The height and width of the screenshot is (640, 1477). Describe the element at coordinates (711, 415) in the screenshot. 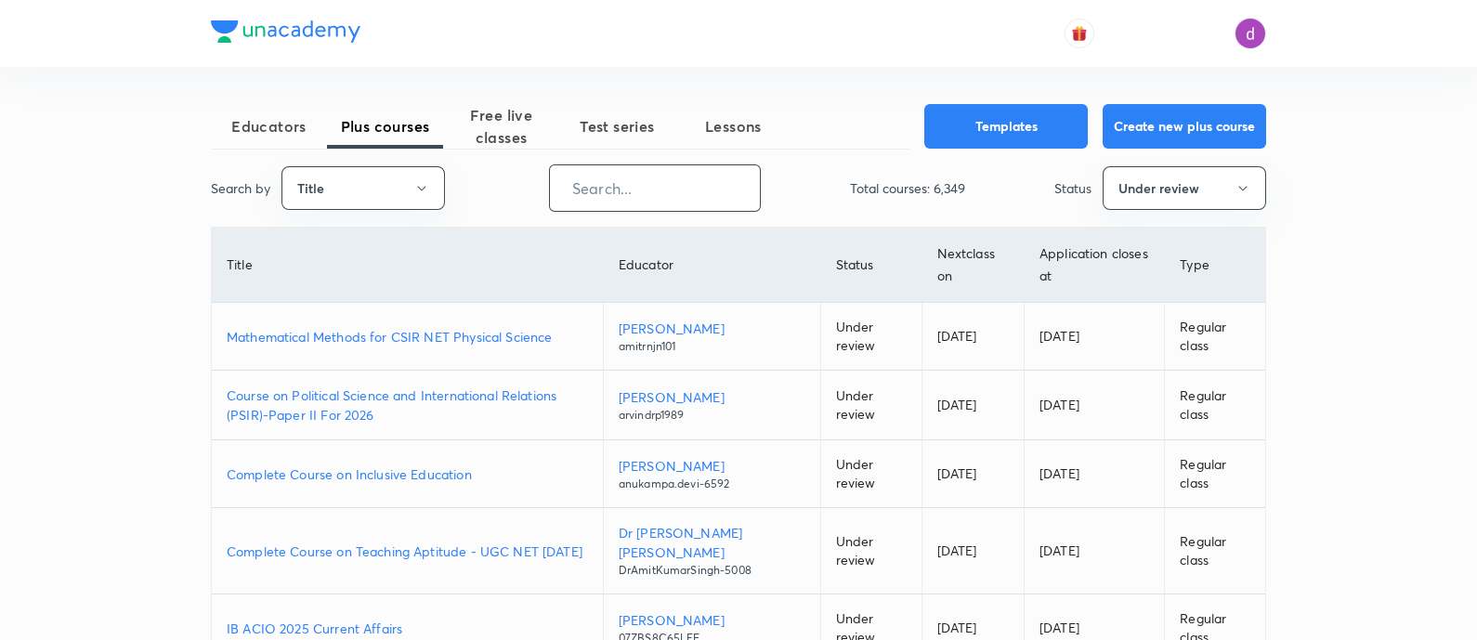

I see `p: arvindrp1989` at that location.